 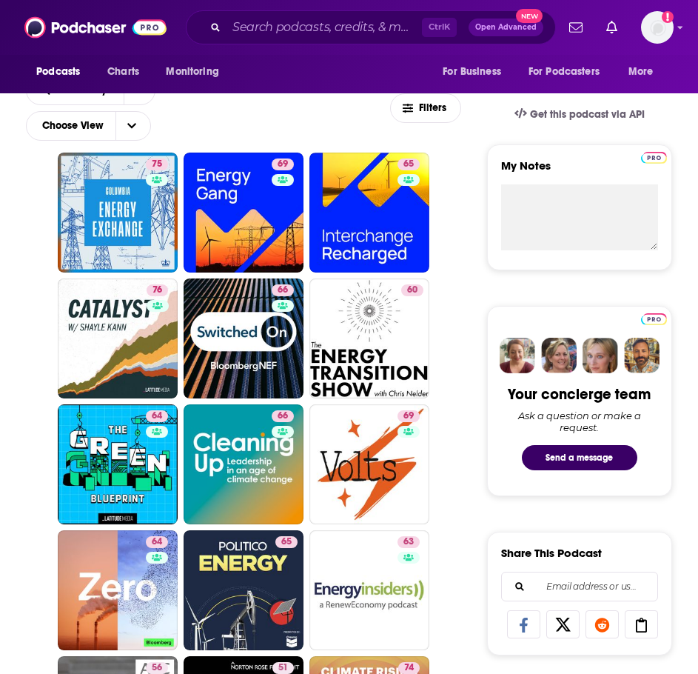 What do you see at coordinates (409, 542) in the screenshot?
I see `span: 63` at bounding box center [409, 542].